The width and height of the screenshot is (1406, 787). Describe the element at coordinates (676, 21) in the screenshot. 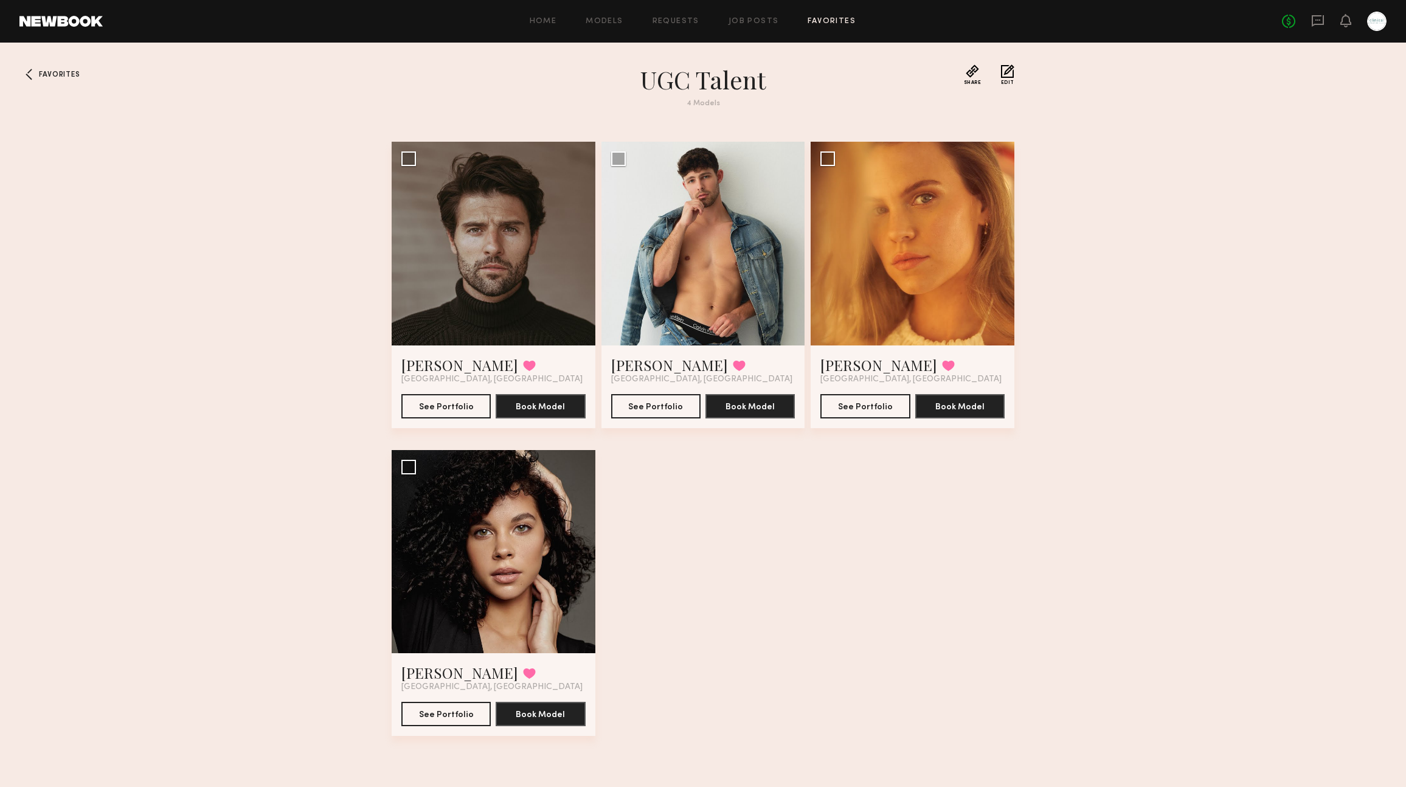

I see `a: Requests` at that location.